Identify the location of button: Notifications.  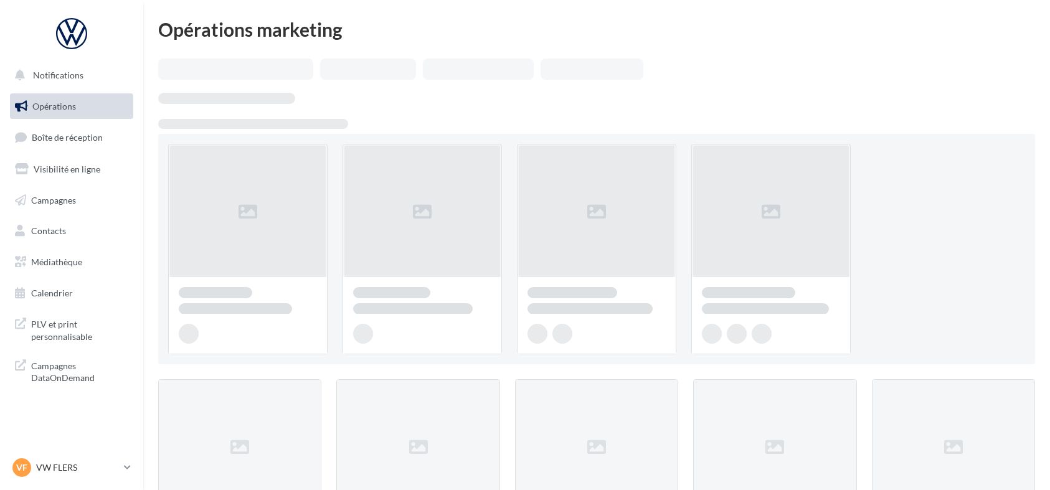
(69, 75).